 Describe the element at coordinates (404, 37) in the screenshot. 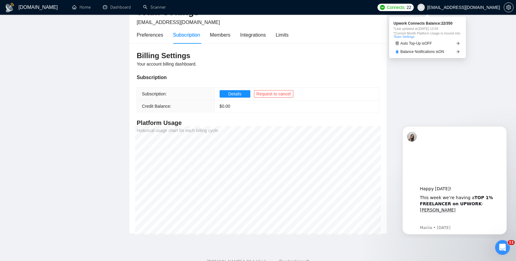

I see `a: Team Settings` at that location.